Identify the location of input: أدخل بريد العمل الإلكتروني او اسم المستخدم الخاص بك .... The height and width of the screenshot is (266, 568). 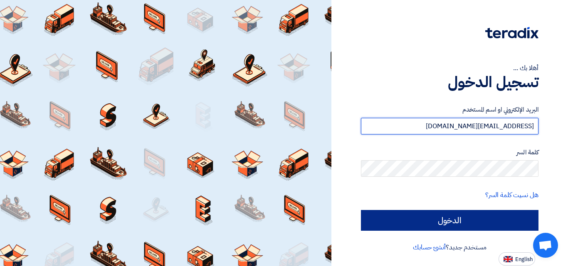
(449, 126).